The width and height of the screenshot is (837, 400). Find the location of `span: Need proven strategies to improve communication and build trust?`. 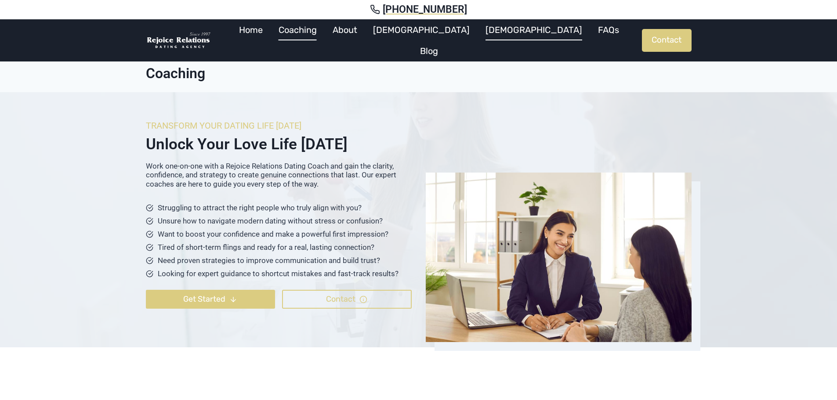

span: Need proven strategies to improve communication and build trust? is located at coordinates (269, 261).